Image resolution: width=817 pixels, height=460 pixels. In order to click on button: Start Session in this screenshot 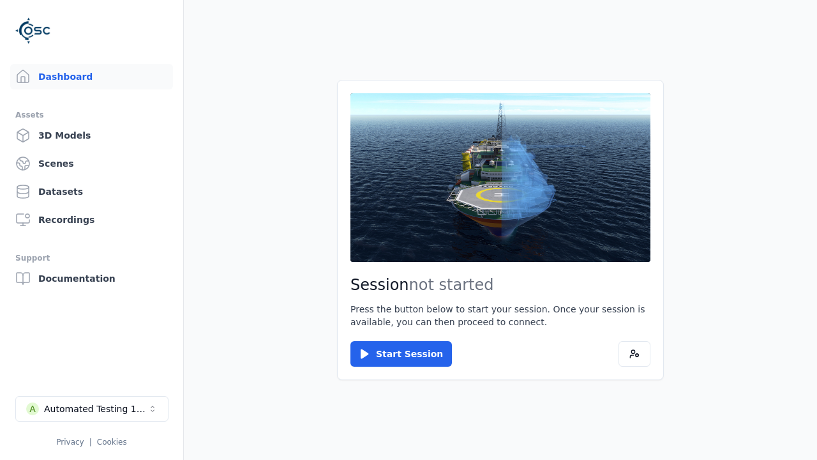, I will do `click(401, 354)`.